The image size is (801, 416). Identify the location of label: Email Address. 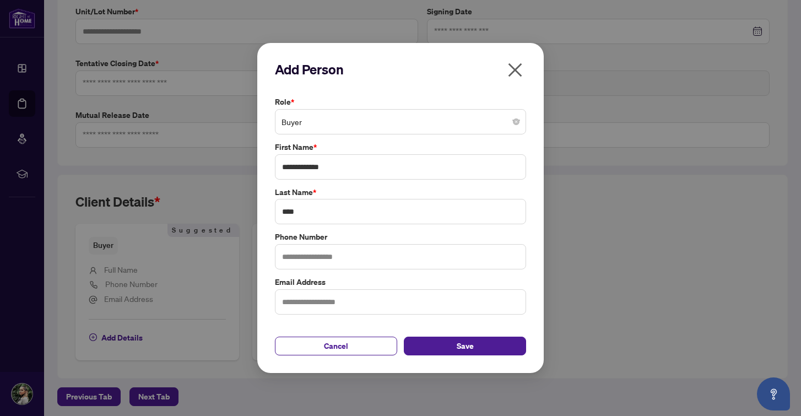
(400, 282).